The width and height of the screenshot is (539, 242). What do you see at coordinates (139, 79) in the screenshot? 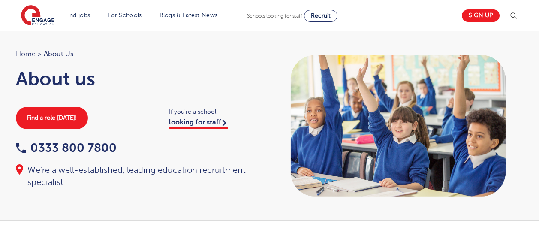
I see `h1: About us` at bounding box center [139, 79].